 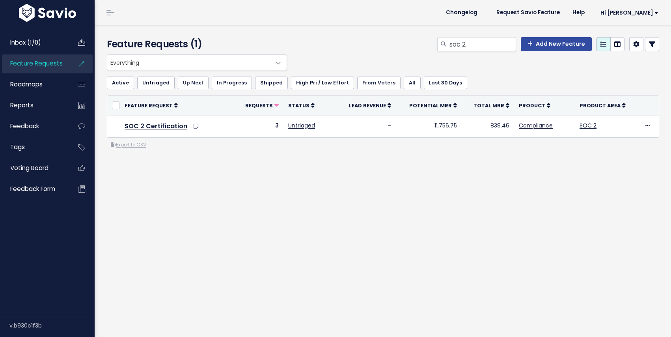 I want to click on img: logo-white.9d6f32f41409.svg, so click(x=47, y=13).